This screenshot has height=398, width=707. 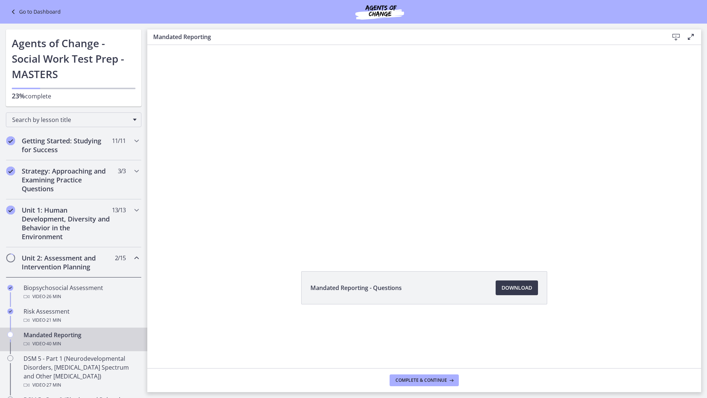 I want to click on span: Download, so click(x=517, y=288).